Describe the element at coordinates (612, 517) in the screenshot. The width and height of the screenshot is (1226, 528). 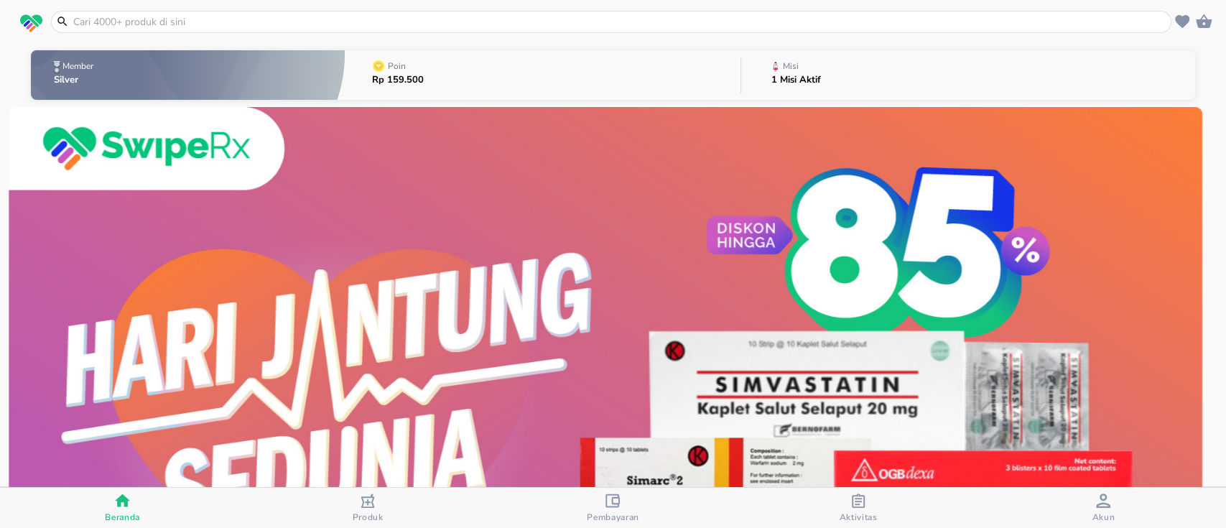
I see `span: Pembayaran` at that location.